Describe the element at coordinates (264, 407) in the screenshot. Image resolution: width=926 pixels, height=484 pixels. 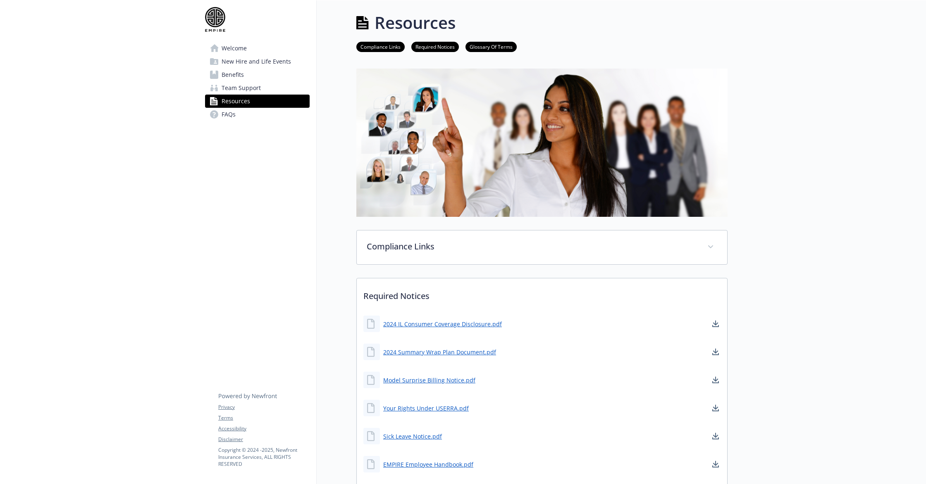
I see `a: Privacy` at that location.